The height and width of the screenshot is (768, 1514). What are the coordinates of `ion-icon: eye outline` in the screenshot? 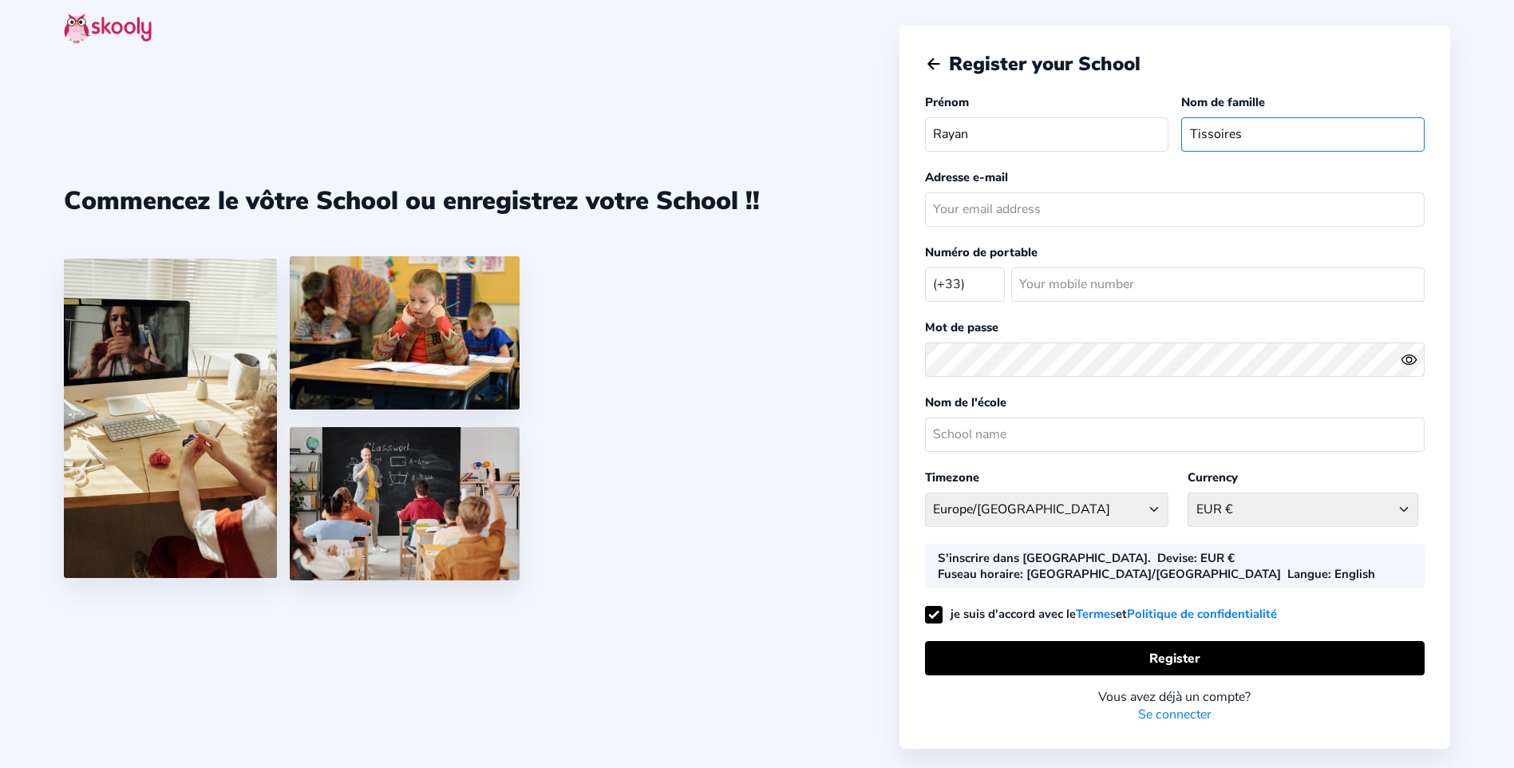 It's located at (1409, 359).